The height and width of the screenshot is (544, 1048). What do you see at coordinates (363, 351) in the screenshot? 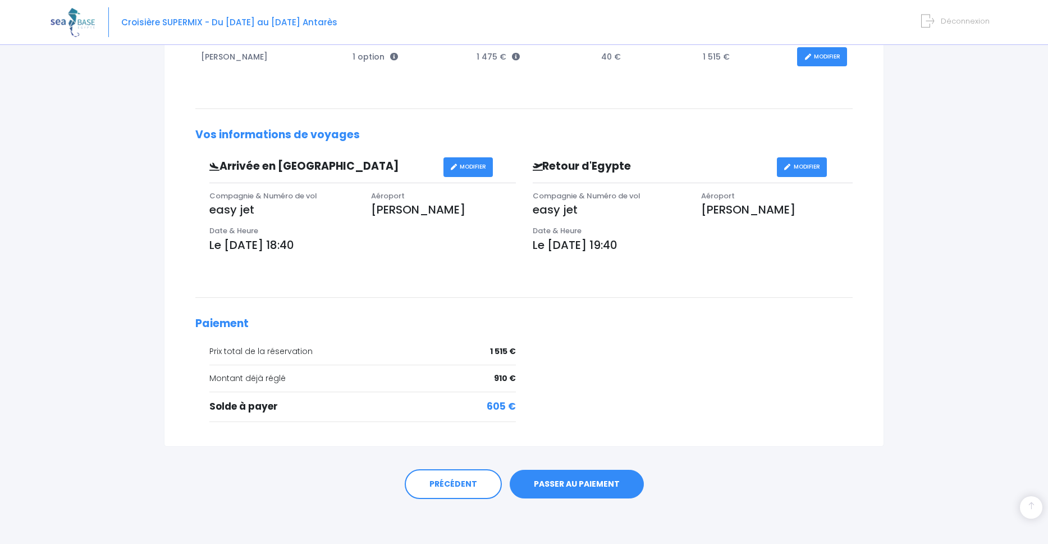
I see `div: Prix total de la réservation` at bounding box center [363, 351].